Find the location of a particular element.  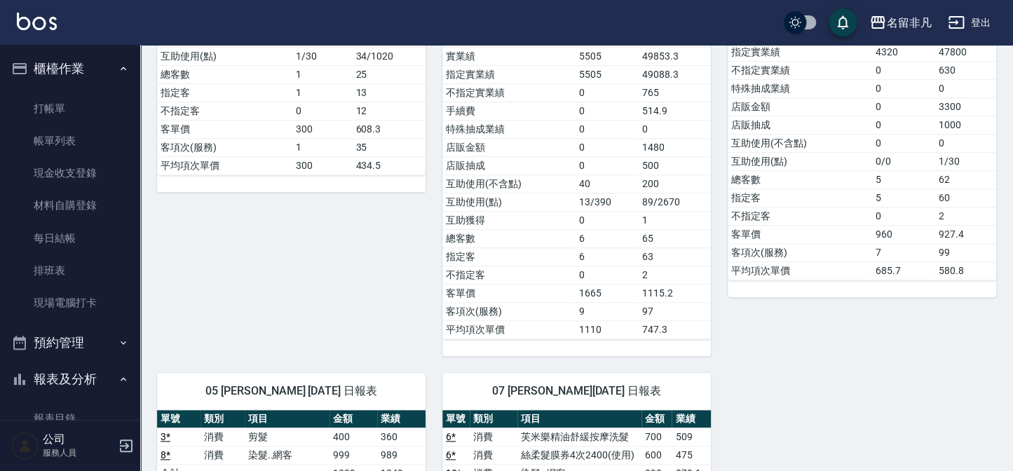

td: 580.8 is located at coordinates (965, 271).